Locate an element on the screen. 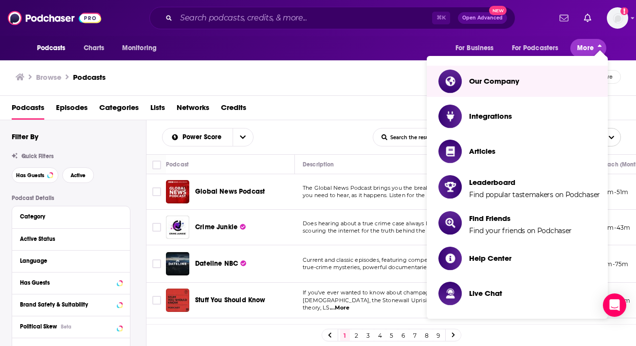  span: Stuff You Should Know is located at coordinates (230, 300).